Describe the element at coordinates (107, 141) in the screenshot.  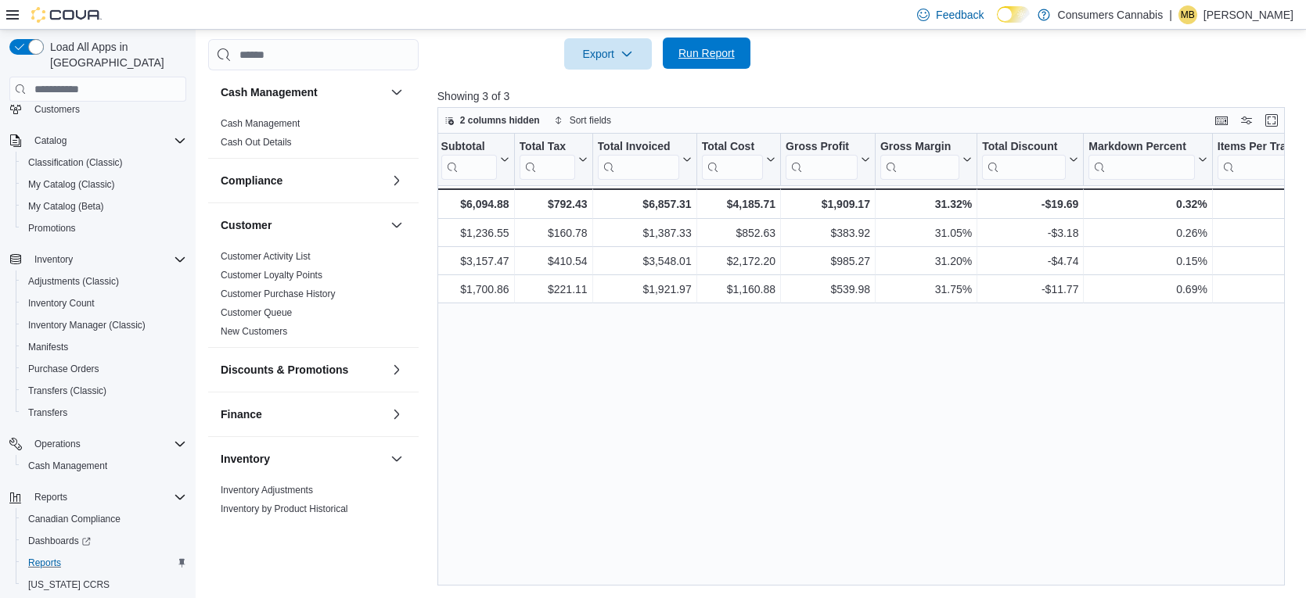
I see `span: Catalog` at that location.